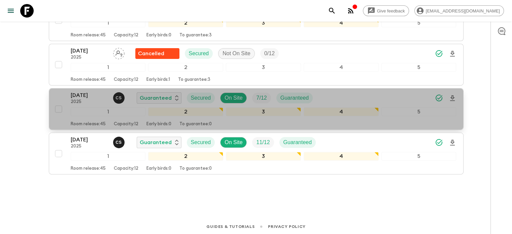 This screenshot has width=512, height=234. I want to click on div: Flash Pack cancellation, so click(157, 53).